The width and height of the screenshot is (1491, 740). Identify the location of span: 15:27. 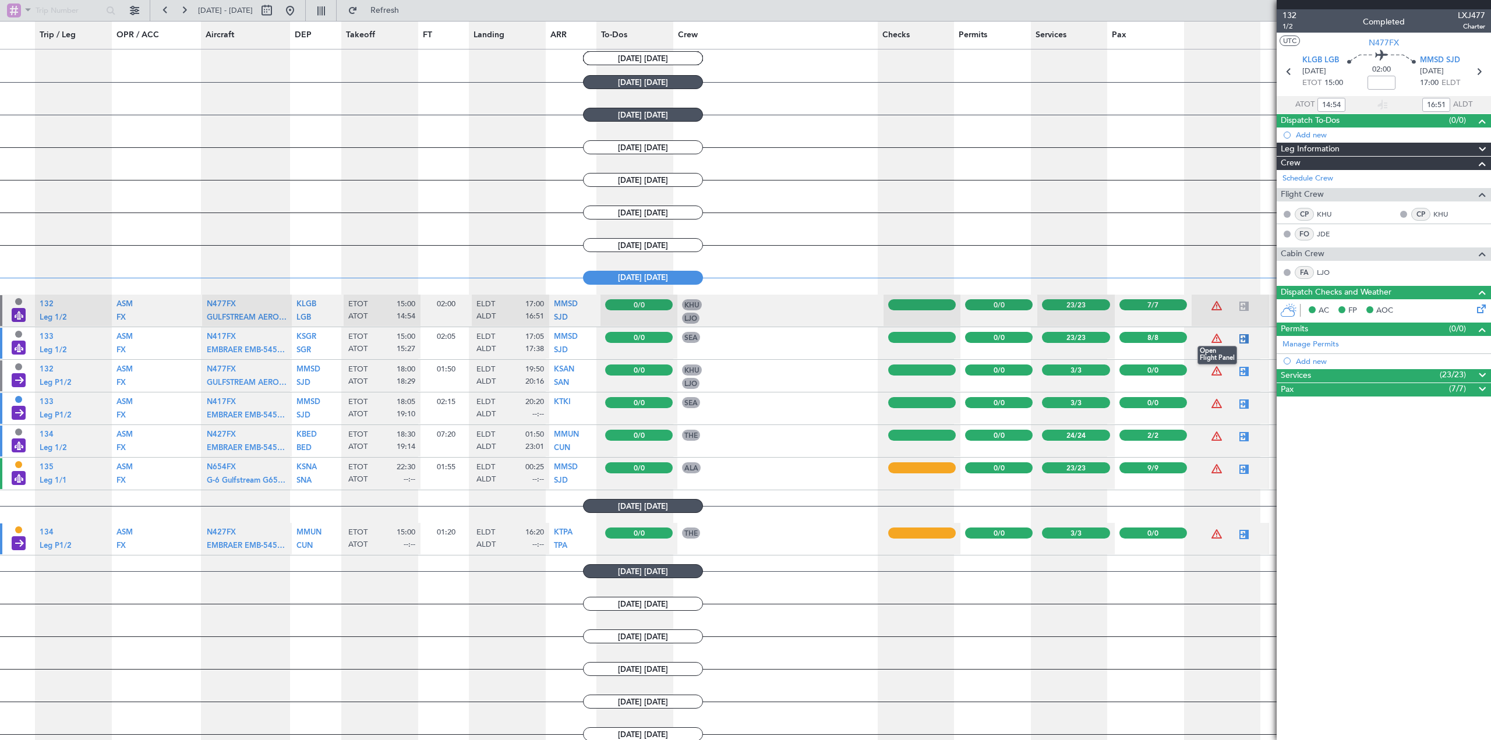
(406, 349).